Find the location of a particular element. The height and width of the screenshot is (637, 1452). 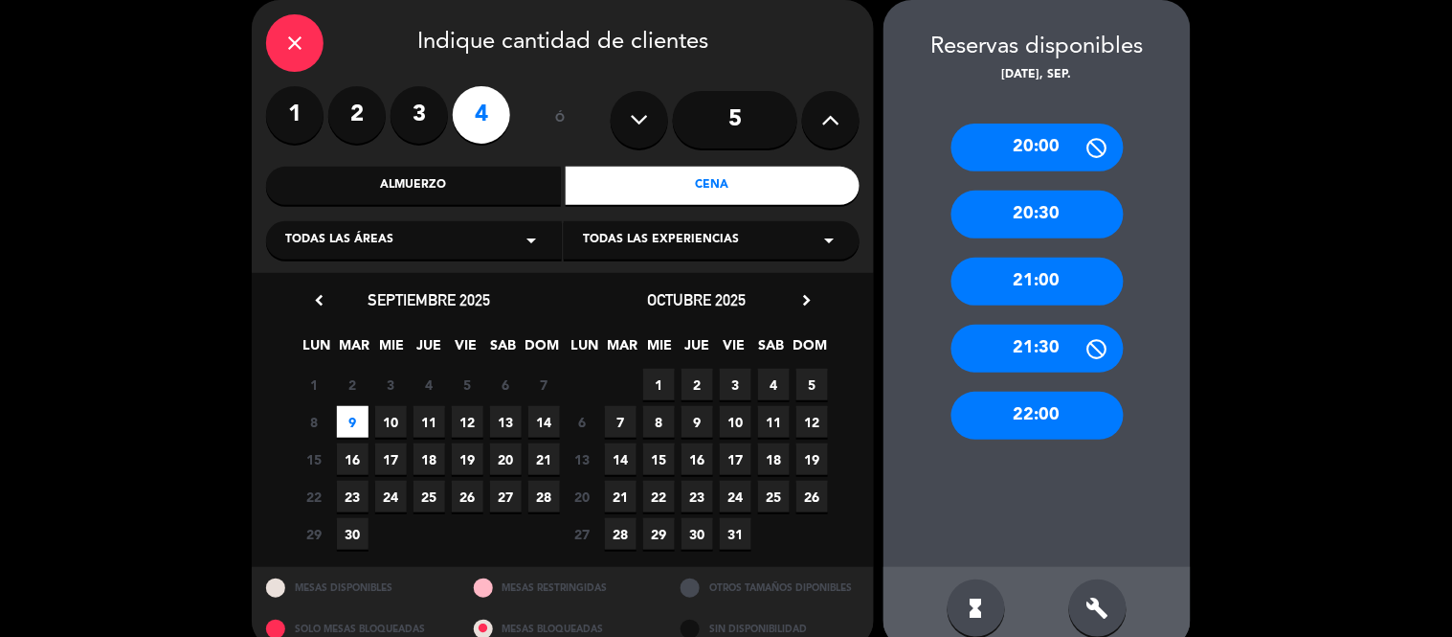

i: chevron_left is located at coordinates (319, 300).